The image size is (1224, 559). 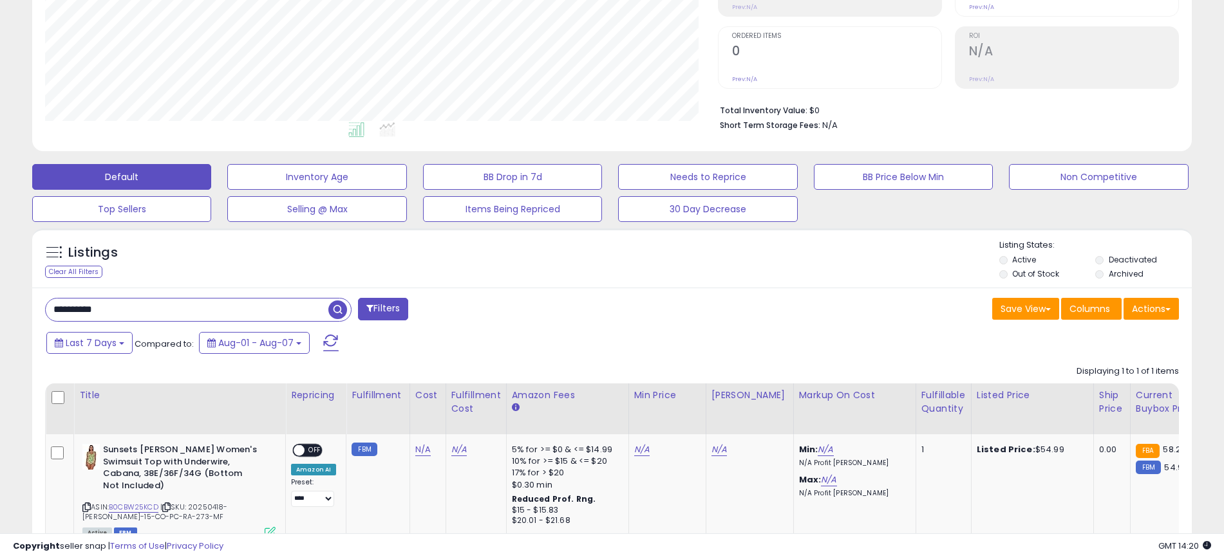 I want to click on th: The percentage added to the cost of goods (COGS) that forms the calculator for Min & Max prices., so click(x=854, y=409).